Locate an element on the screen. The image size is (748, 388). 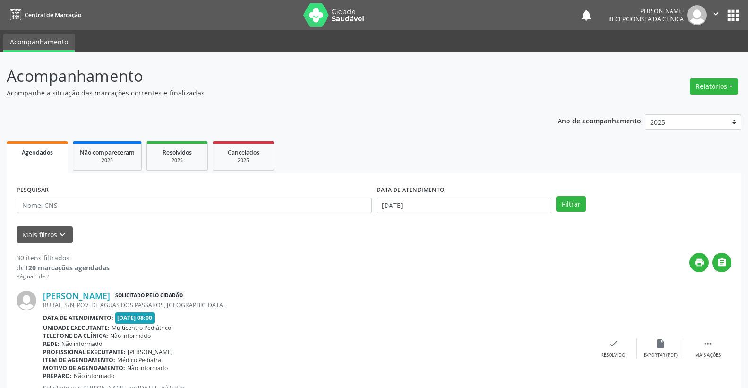
button: Mais filtroskeyboard_arrow_down is located at coordinates (44, 234).